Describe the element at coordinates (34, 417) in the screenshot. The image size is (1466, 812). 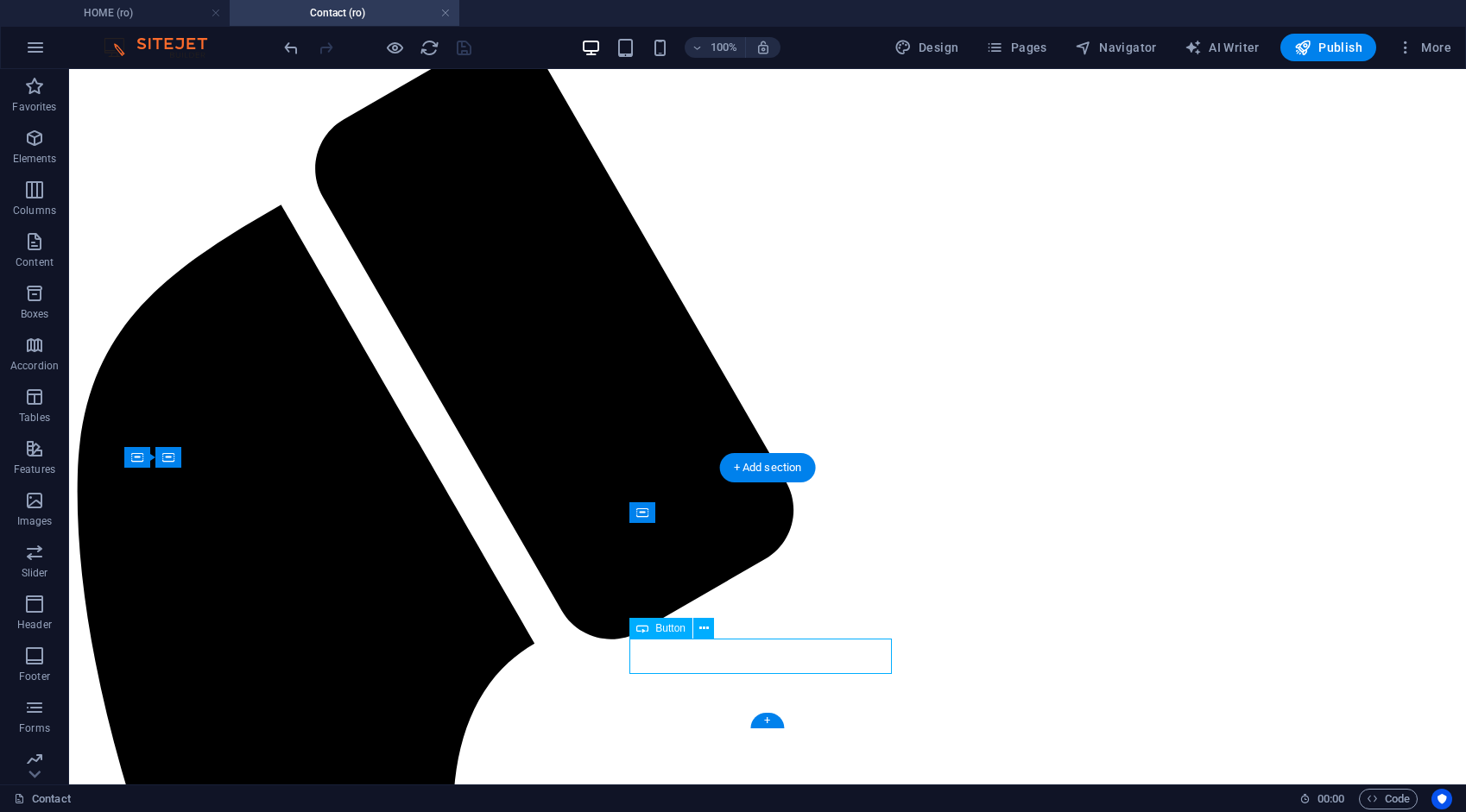
I see `p: Tables` at that location.